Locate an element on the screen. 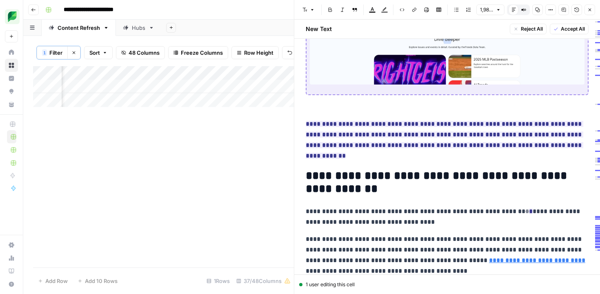 Image resolution: width=600 pixels, height=294 pixels. div: 37/48 Columns is located at coordinates (263, 281).